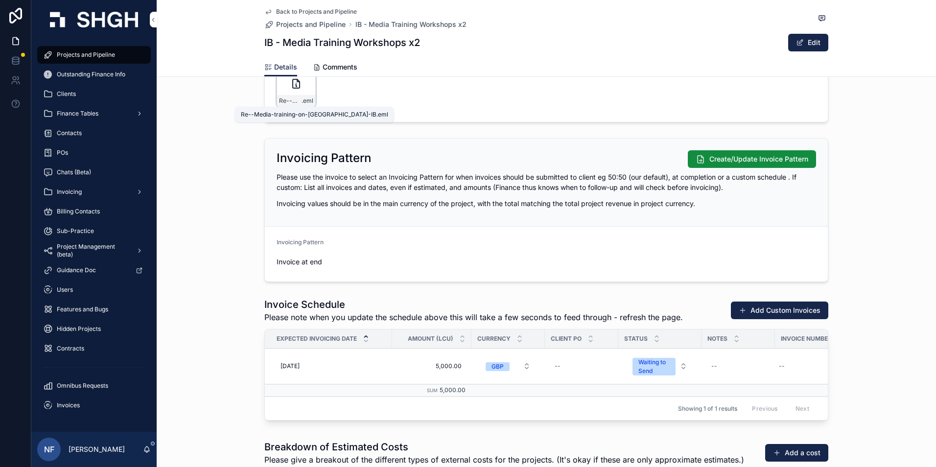  What do you see at coordinates (91, 74) in the screenshot?
I see `span: Outstanding Finance Info` at bounding box center [91, 74].